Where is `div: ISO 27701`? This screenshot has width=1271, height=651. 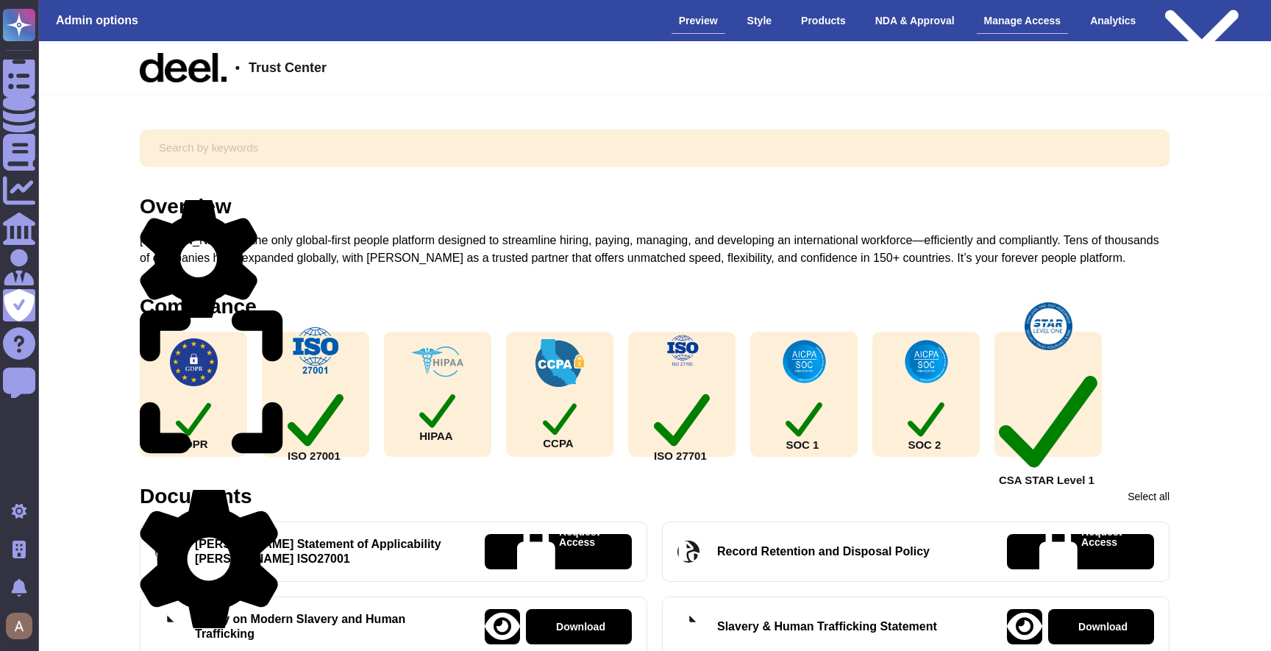 div: ISO 27701 is located at coordinates (682, 424).